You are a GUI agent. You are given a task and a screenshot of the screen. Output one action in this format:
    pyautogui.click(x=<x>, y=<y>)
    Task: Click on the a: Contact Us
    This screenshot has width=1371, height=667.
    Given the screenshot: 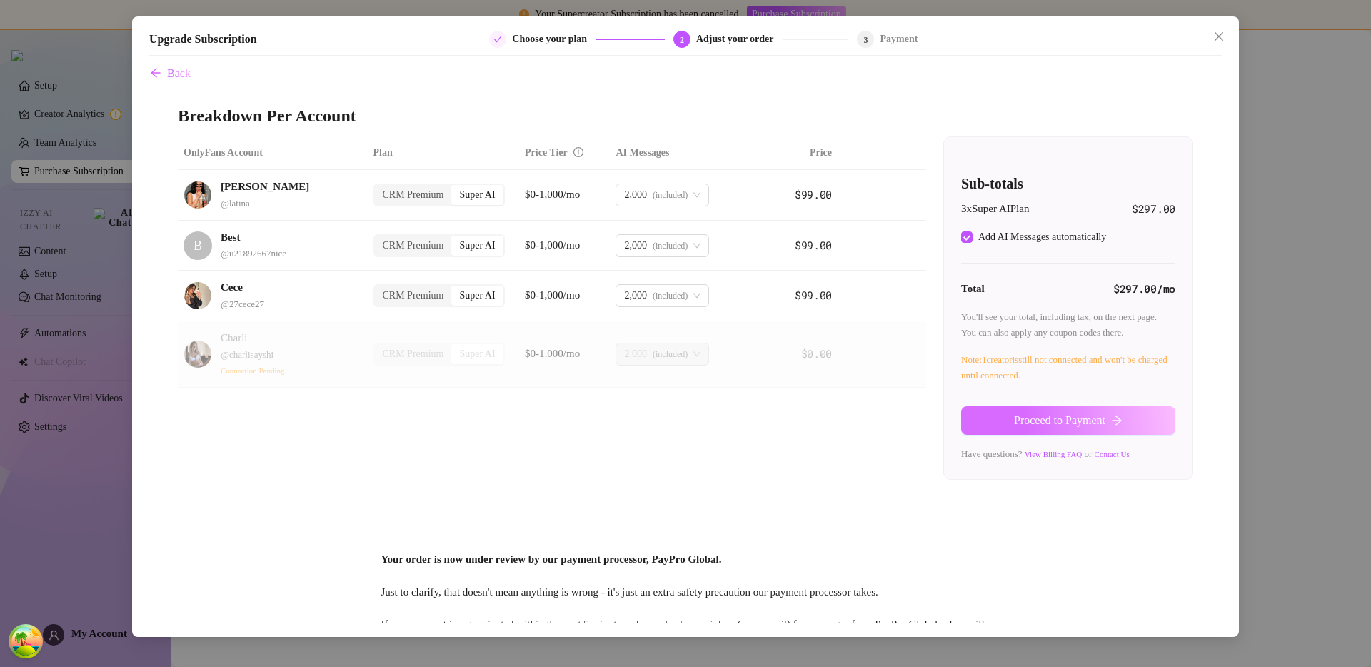 What is the action you would take?
    pyautogui.click(x=1112, y=454)
    